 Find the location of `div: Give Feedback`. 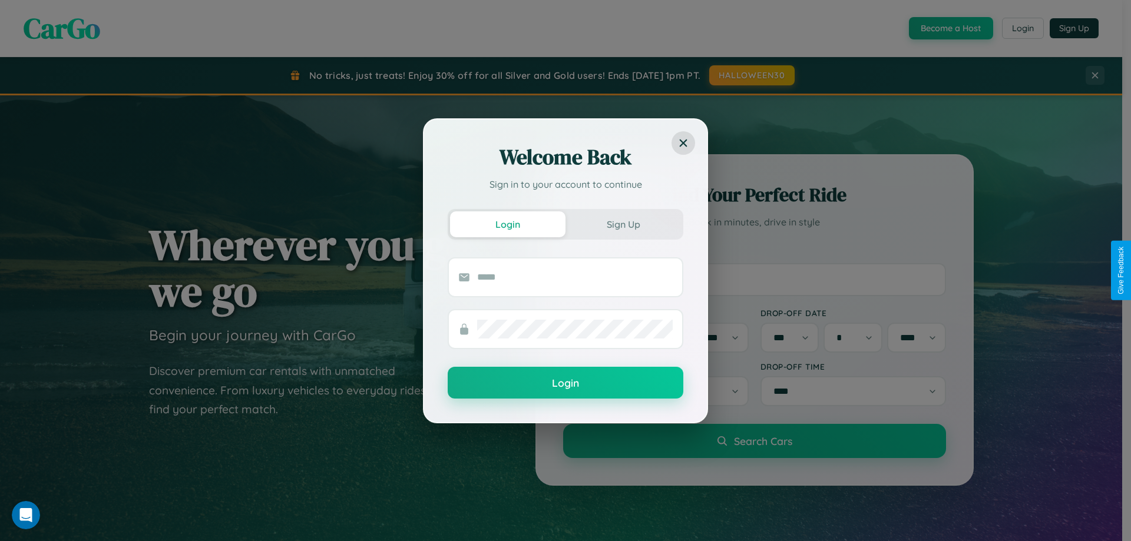

div: Give Feedback is located at coordinates (1121, 270).